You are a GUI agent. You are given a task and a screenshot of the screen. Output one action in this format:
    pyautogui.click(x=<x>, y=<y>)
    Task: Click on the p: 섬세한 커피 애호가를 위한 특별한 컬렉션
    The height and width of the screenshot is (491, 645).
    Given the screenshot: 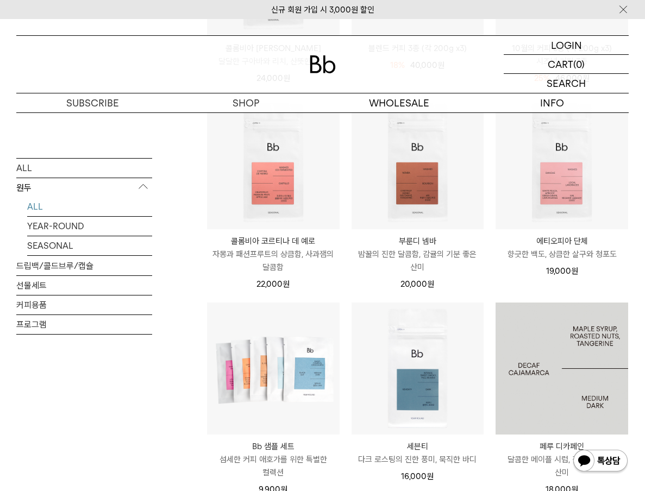 What is the action you would take?
    pyautogui.click(x=273, y=466)
    